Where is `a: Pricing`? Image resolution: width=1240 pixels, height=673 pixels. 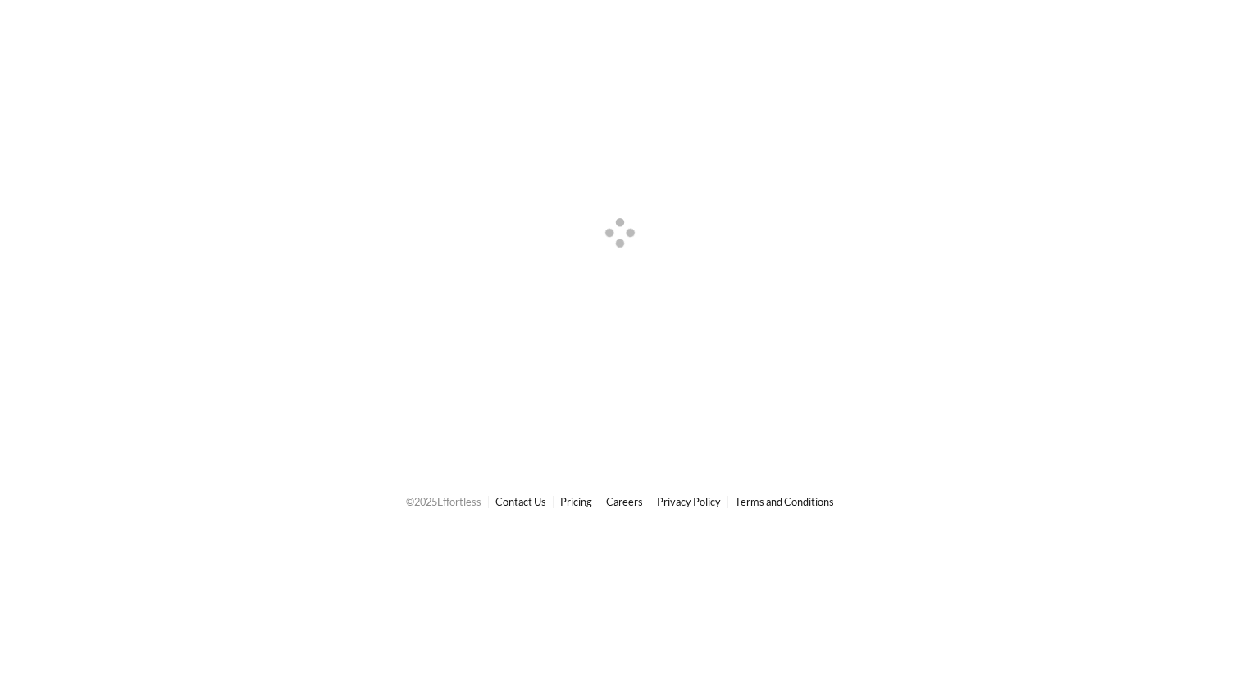
a: Pricing is located at coordinates (576, 502).